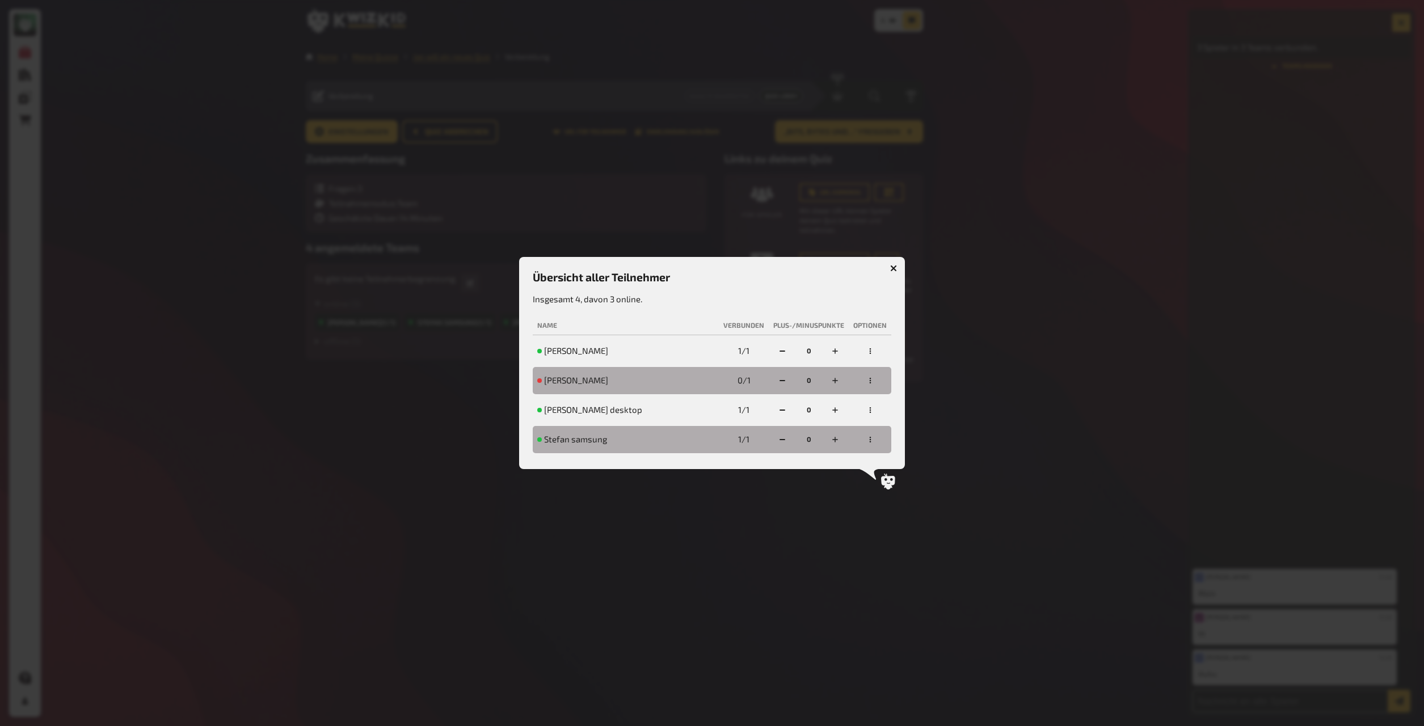  Describe the element at coordinates (712, 277) in the screenshot. I see `h3: Übersicht aller Teilnehmer` at that location.